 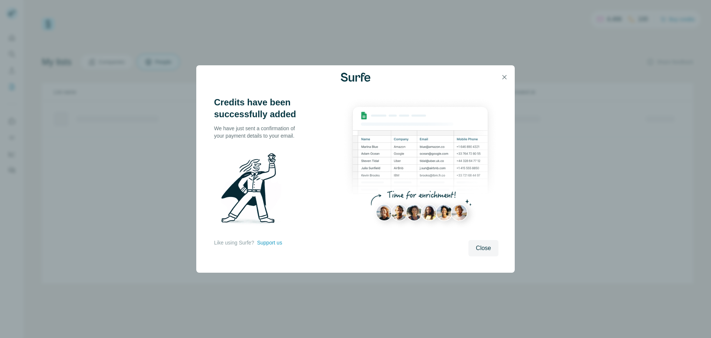 What do you see at coordinates (484, 248) in the screenshot?
I see `button: Close` at bounding box center [484, 248].